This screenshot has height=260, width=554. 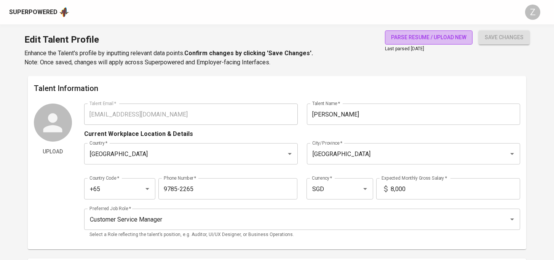 I want to click on p: Current Workplace Location & Details, so click(x=139, y=134).